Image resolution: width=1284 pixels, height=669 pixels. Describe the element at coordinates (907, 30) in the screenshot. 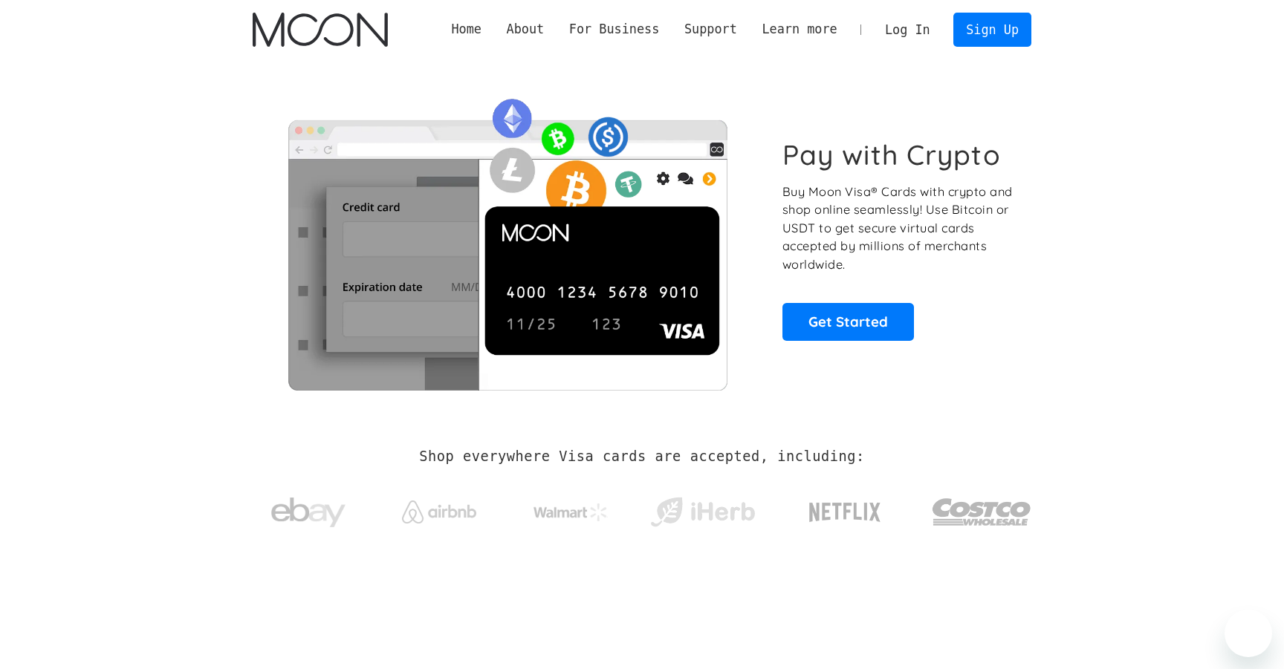

I see `a: Log In` at that location.